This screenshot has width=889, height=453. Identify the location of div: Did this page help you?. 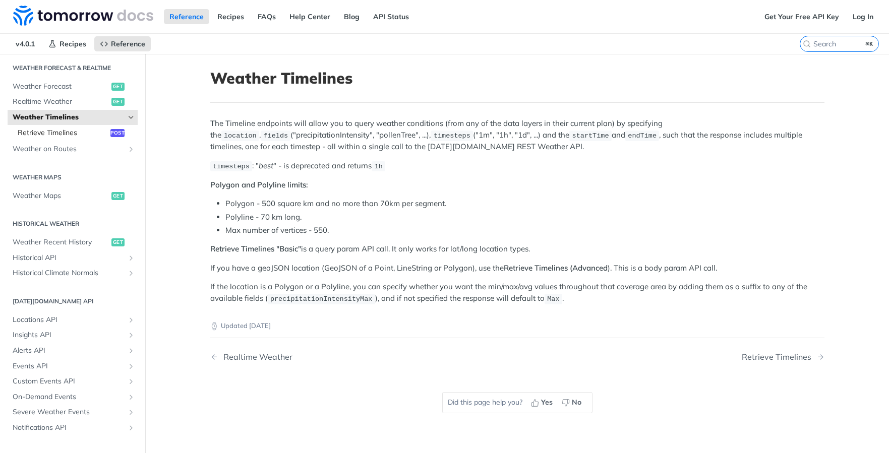
(517, 403).